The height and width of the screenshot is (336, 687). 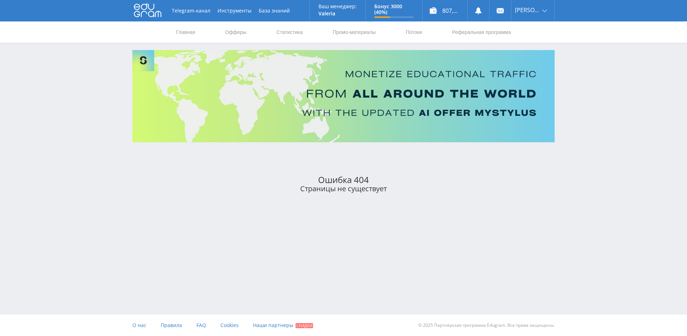 What do you see at coordinates (139, 325) in the screenshot?
I see `span: О нас` at bounding box center [139, 325].